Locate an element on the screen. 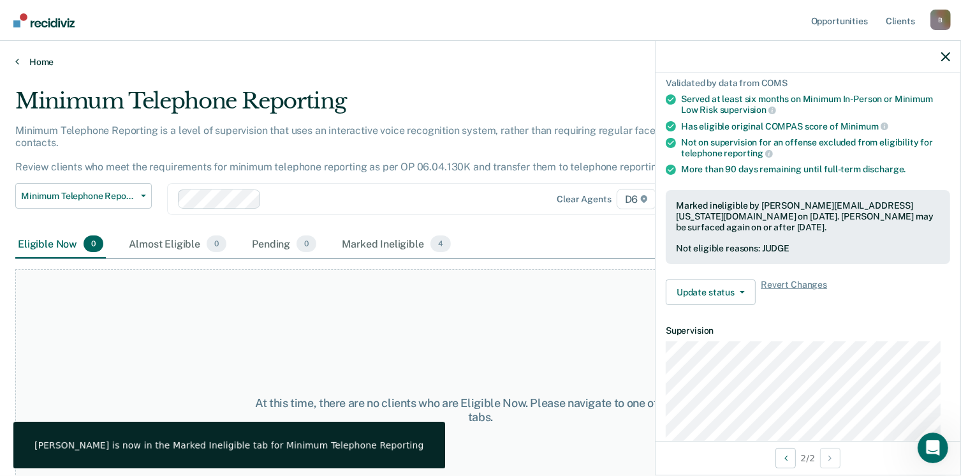  div: Pending is located at coordinates (284, 244).